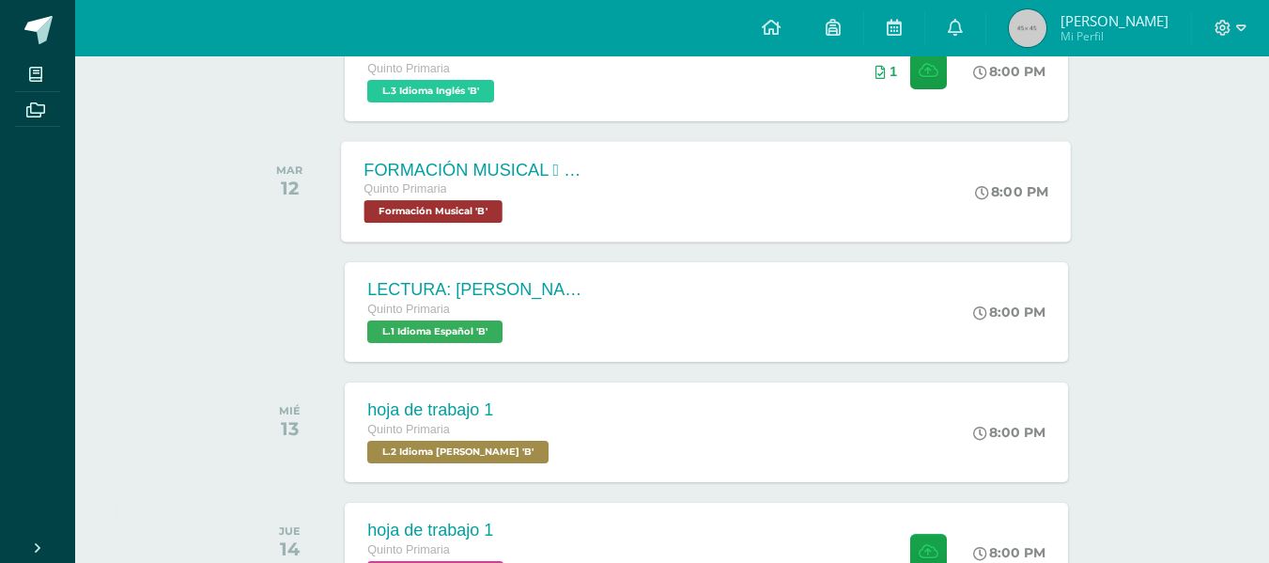  What do you see at coordinates (435, 332) in the screenshot?
I see `span: L.1 Idioma Español 'B'` at bounding box center [435, 332].